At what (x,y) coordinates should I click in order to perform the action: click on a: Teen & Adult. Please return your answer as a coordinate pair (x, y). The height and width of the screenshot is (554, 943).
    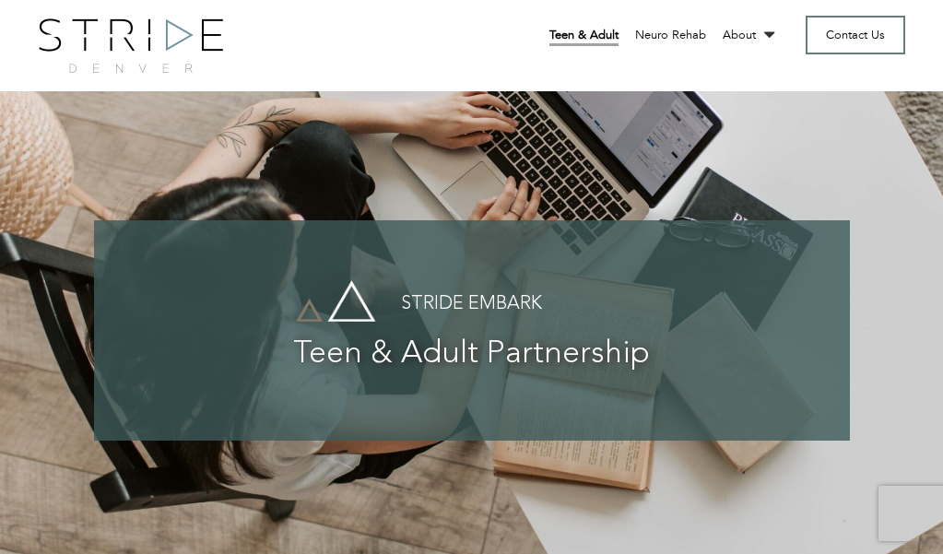
    Looking at the image, I should click on (583, 36).